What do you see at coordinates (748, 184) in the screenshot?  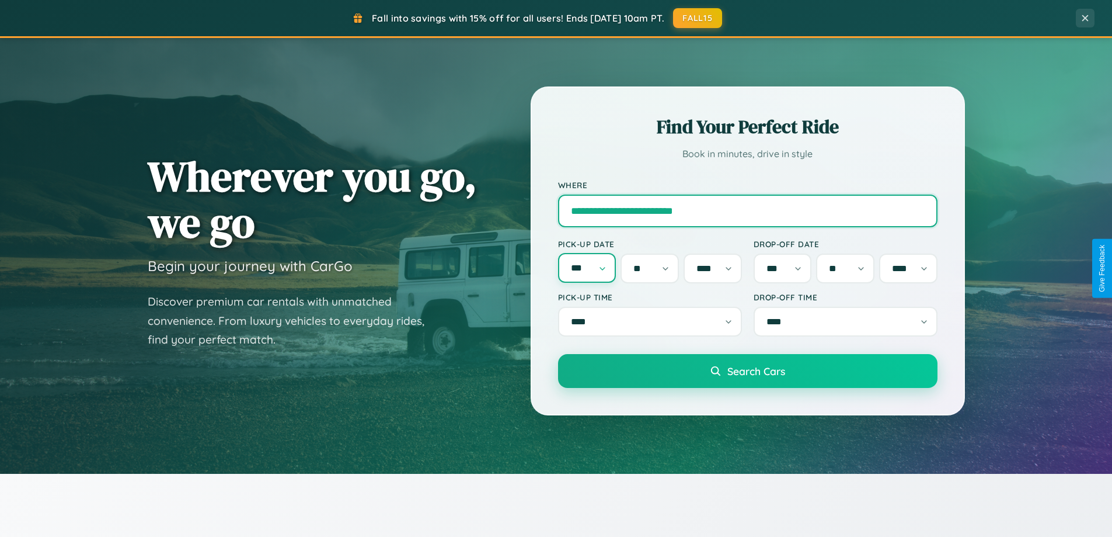 I see `label: Where` at bounding box center [748, 184].